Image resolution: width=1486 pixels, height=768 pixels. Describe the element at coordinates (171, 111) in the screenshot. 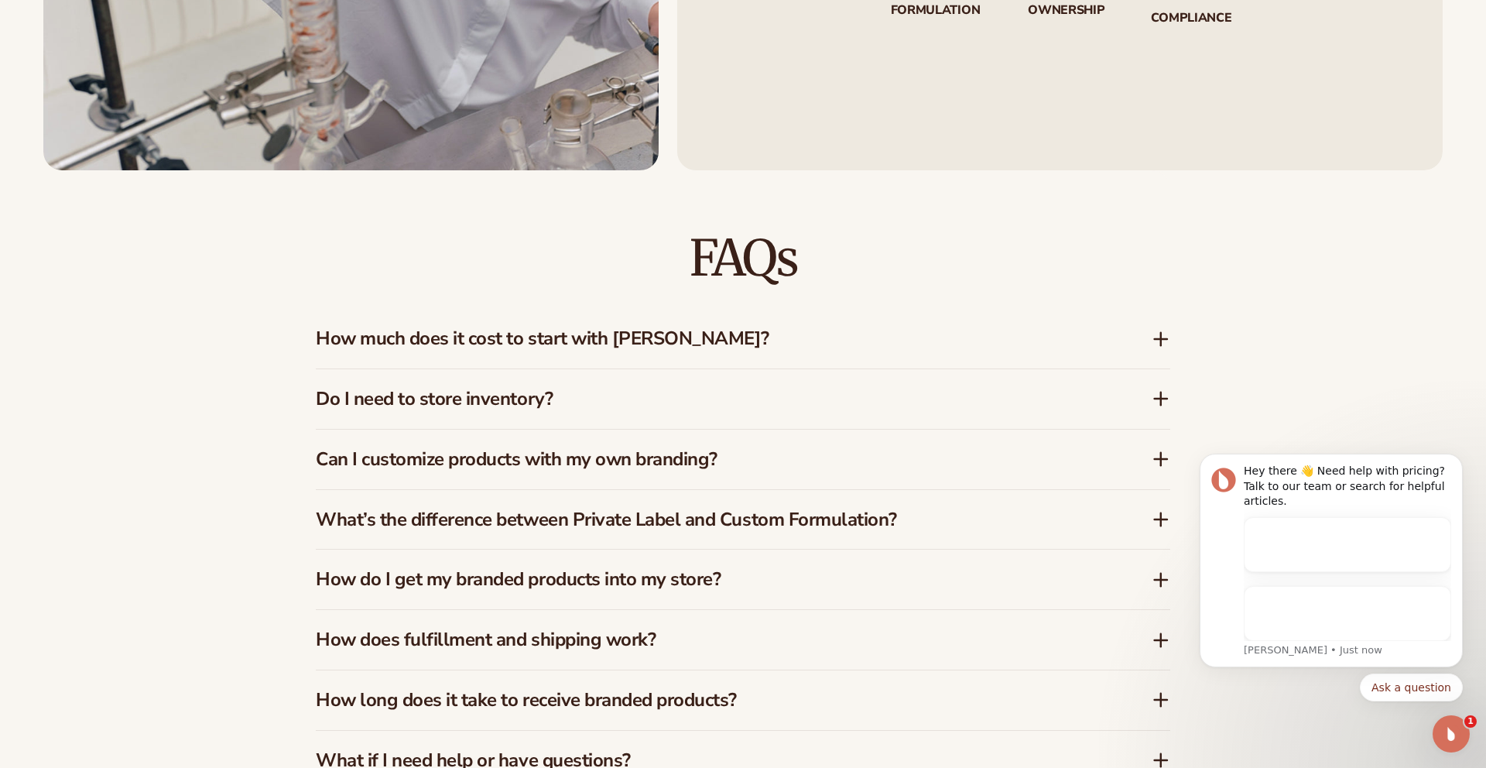

I see `div: Message content` at that location.